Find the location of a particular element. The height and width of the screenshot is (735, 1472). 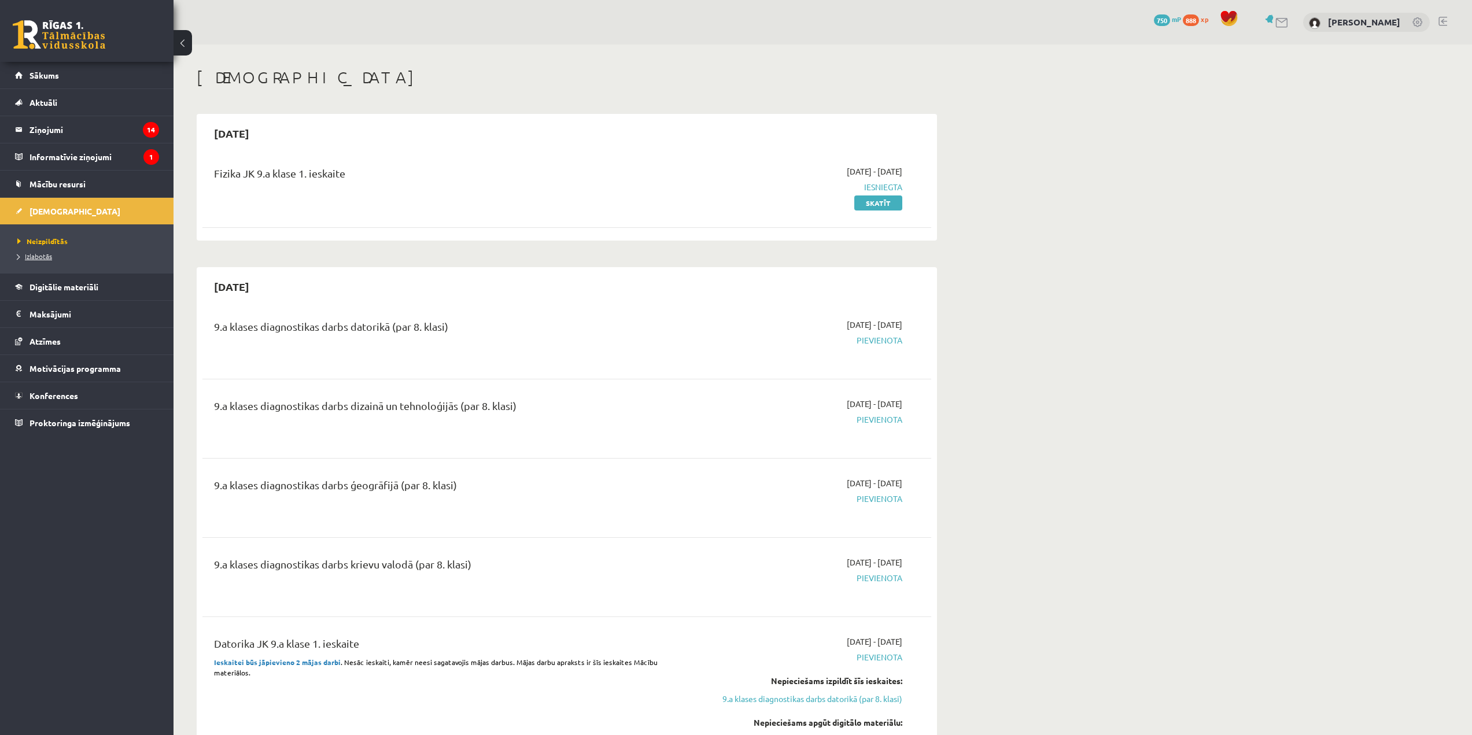

div: 9.a klases diagnostikas darbs datorikā (par 8. klasi) is located at coordinates (440, 329).